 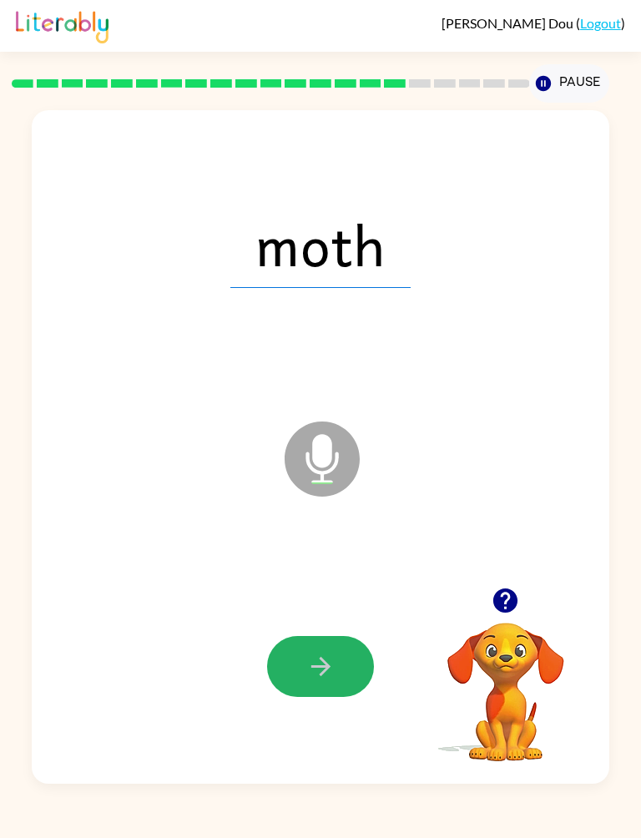 What do you see at coordinates (321, 245) in the screenshot?
I see `span: moth` at bounding box center [321, 245].